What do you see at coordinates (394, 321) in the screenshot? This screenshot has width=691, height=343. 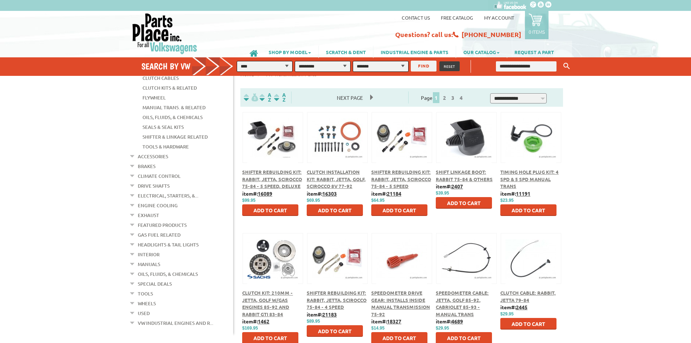 I see `u: 18327` at bounding box center [394, 321].